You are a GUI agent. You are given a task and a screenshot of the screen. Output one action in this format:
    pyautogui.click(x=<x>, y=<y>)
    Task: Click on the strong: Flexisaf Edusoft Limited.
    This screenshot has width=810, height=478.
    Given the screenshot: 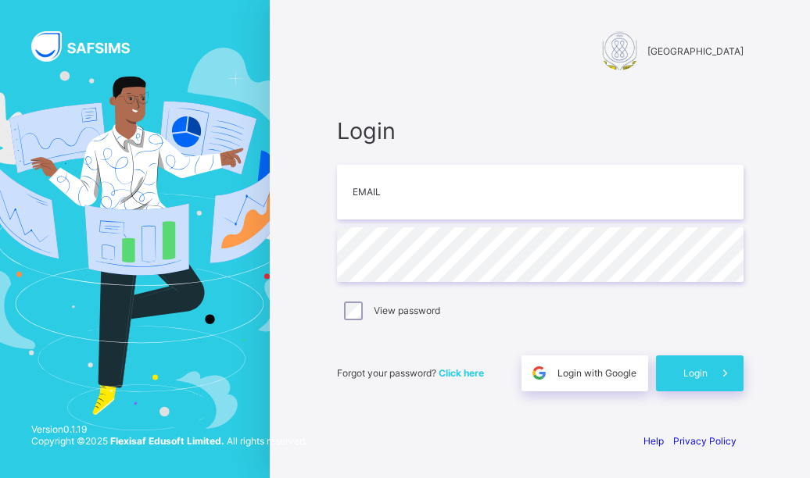 What is the action you would take?
    pyautogui.click(x=167, y=441)
    